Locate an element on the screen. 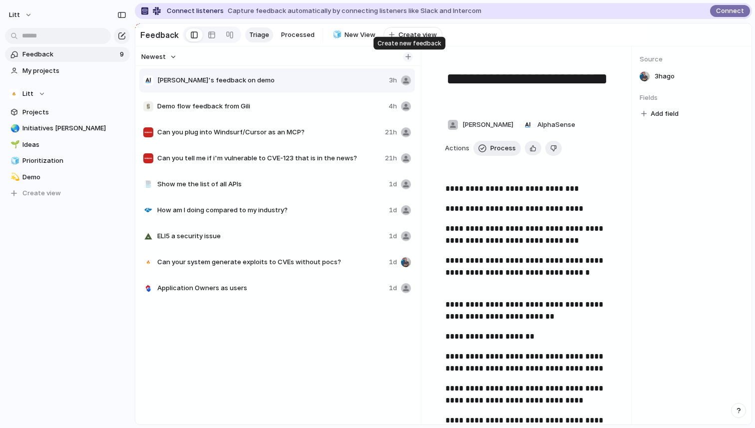 This screenshot has height=428, width=755. span: Can you tell me if i'm vulnerable to CVE-123 that is in the news? is located at coordinates (269, 158).